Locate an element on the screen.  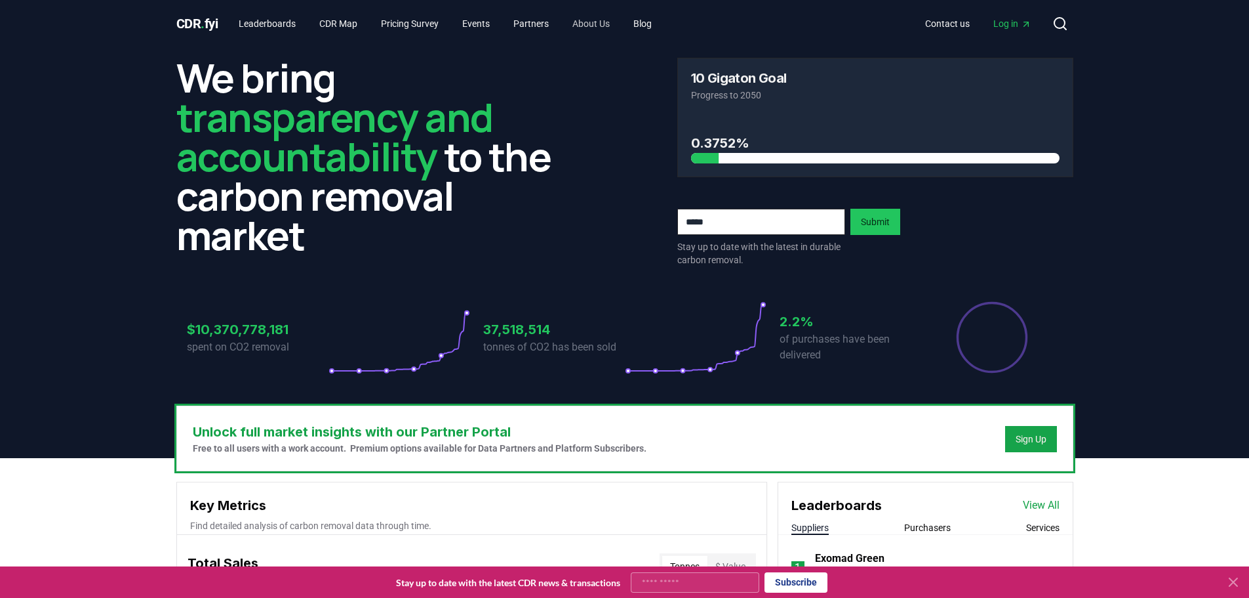
a: Contact us is located at coordinates (948, 24).